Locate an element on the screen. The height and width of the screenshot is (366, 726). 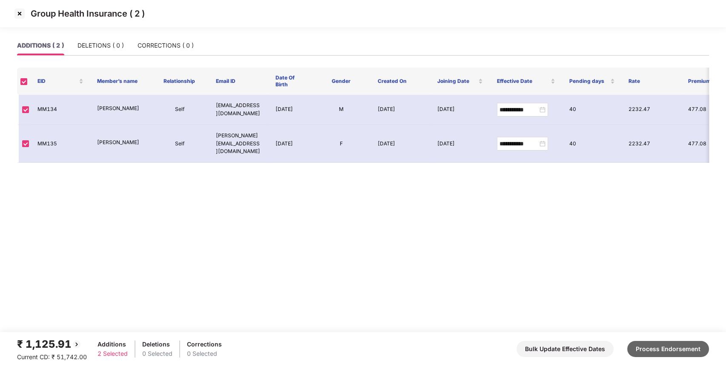
span: Pending days is located at coordinates (588, 81).